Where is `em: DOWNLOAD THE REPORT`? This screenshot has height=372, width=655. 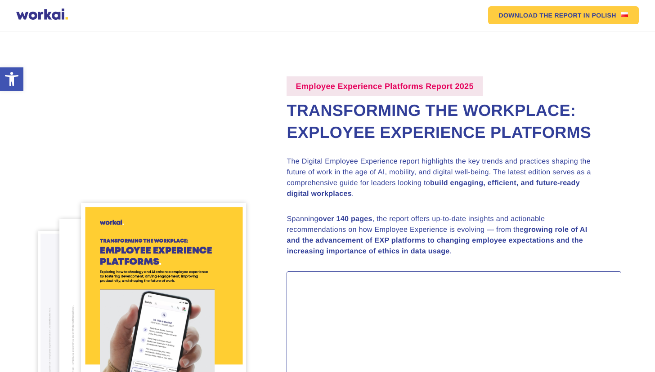
em: DOWNLOAD THE REPORT is located at coordinates (540, 15).